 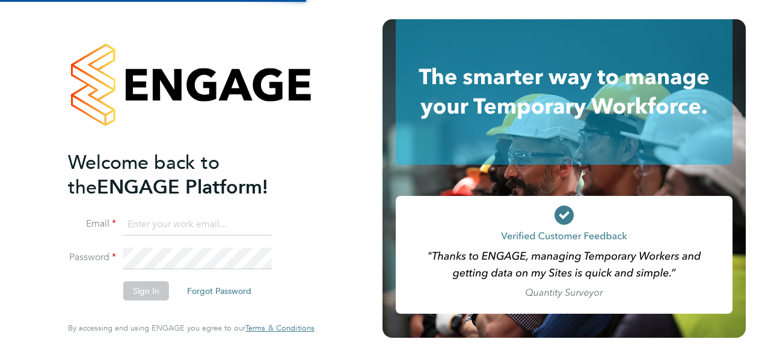 I want to click on span: Welcome back to the, so click(x=144, y=175).